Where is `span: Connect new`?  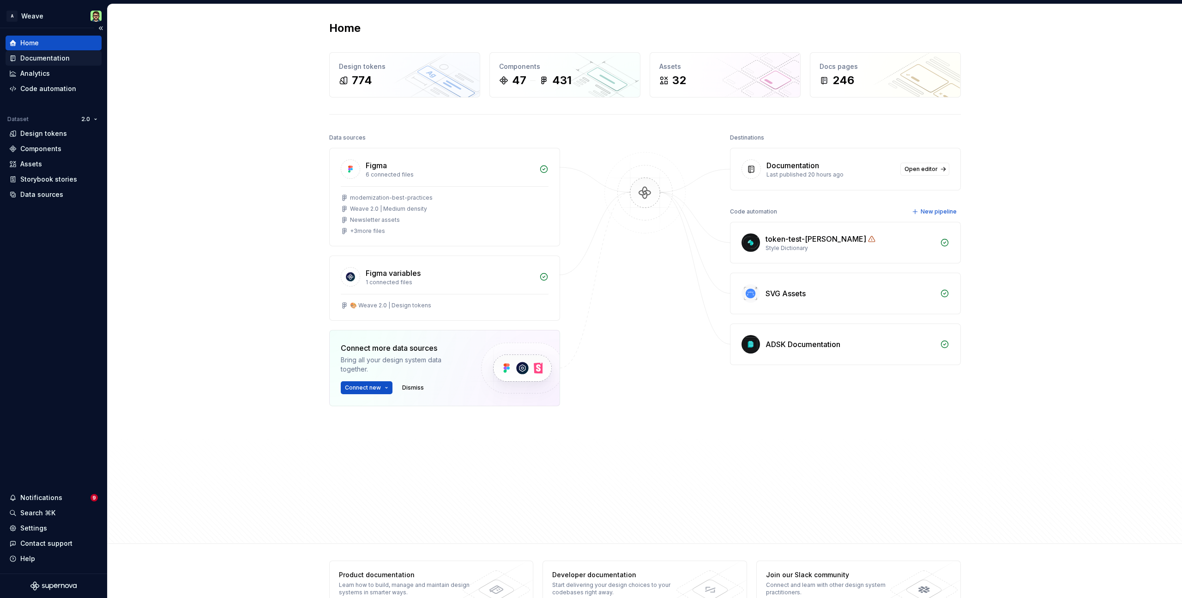
span: Connect new is located at coordinates (363, 387).